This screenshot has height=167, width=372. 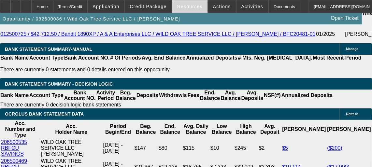 What do you see at coordinates (190, 7) in the screenshot?
I see `button: Resources` at bounding box center [190, 7].